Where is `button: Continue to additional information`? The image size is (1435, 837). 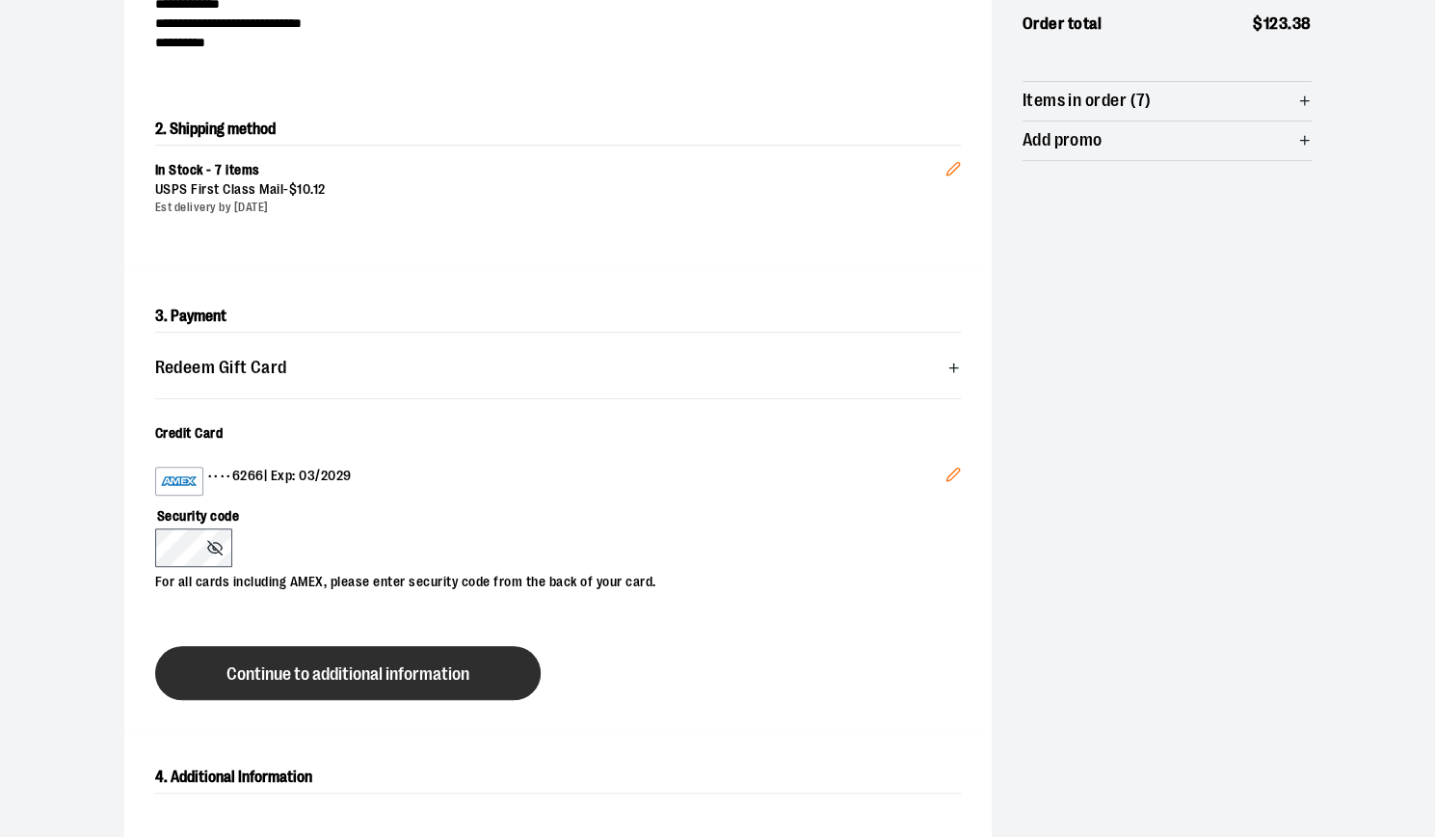 button: Continue to additional information is located at coordinates (348, 673).